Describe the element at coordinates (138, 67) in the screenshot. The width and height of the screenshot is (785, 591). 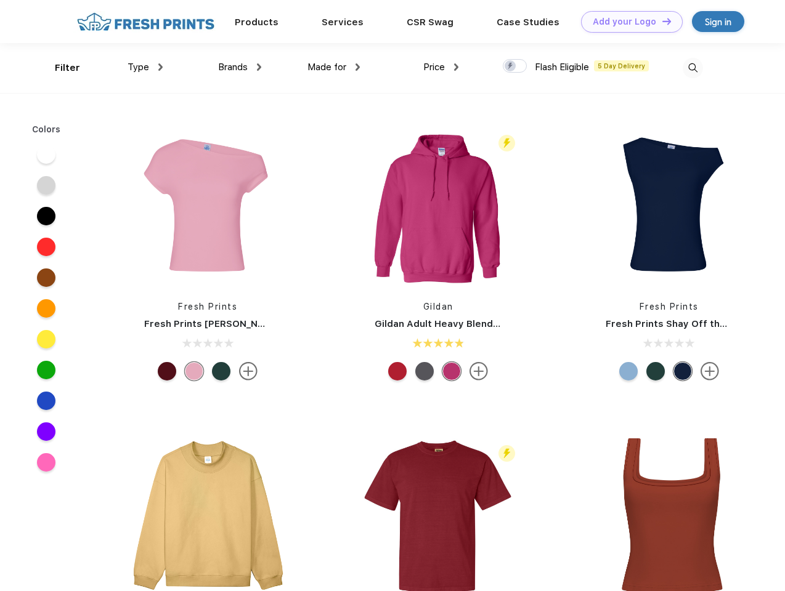
I see `span: Type` at that location.